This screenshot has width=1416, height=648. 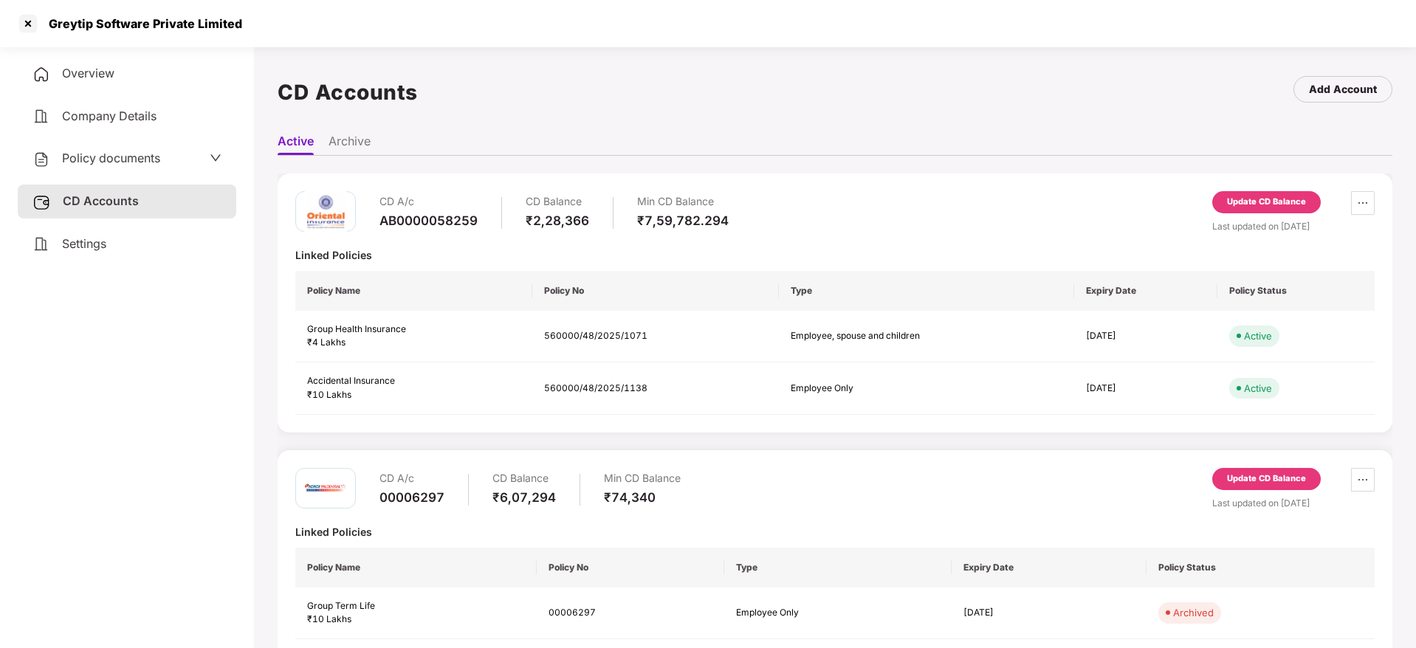 What do you see at coordinates (41, 202) in the screenshot?
I see `img: svg+xml;base64,PHN2ZyB3aWR0aD0iMjUiIGhlaWdodD0iMjQiIHZpZXdCb3g9IjAgMCAyNSAyNCIgZmlsbD0ibm9uZSIgeG...` at bounding box center [41, 202].